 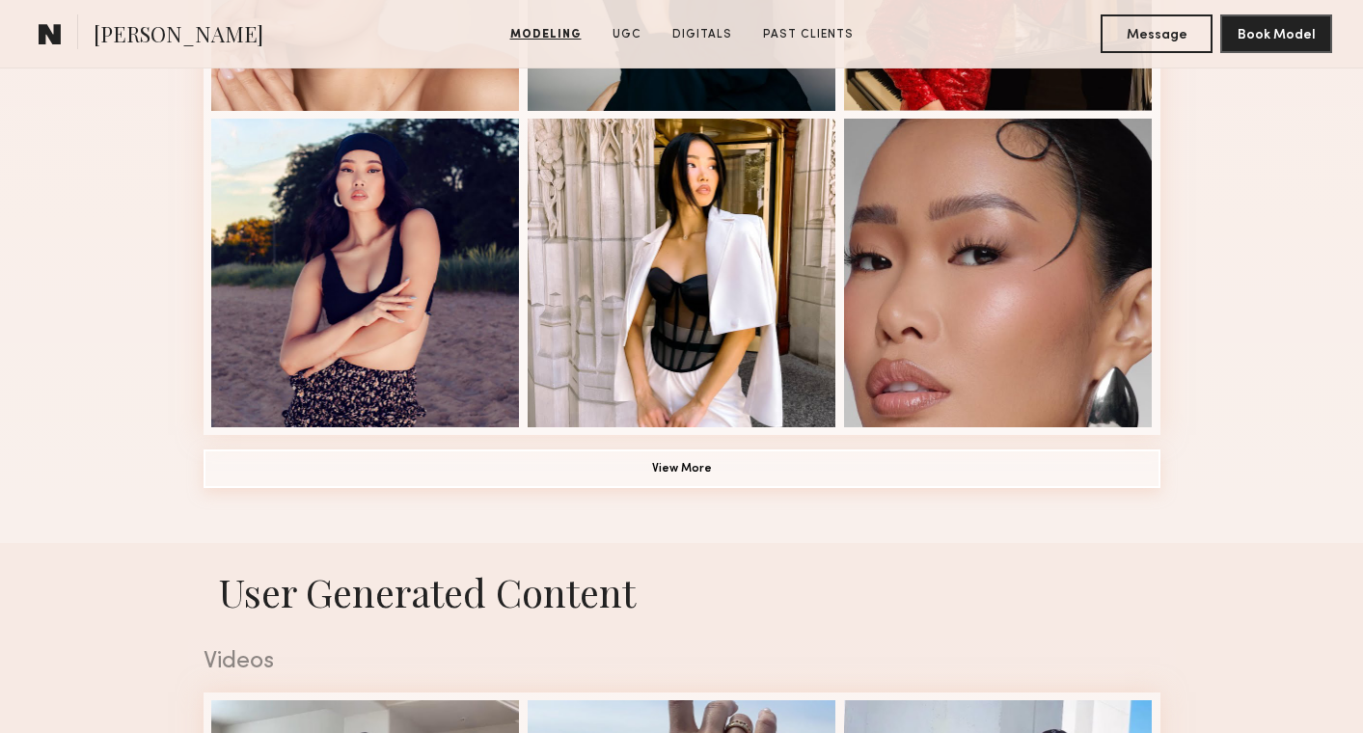 What do you see at coordinates (1156, 34) in the screenshot?
I see `button: Message` at bounding box center [1156, 34].